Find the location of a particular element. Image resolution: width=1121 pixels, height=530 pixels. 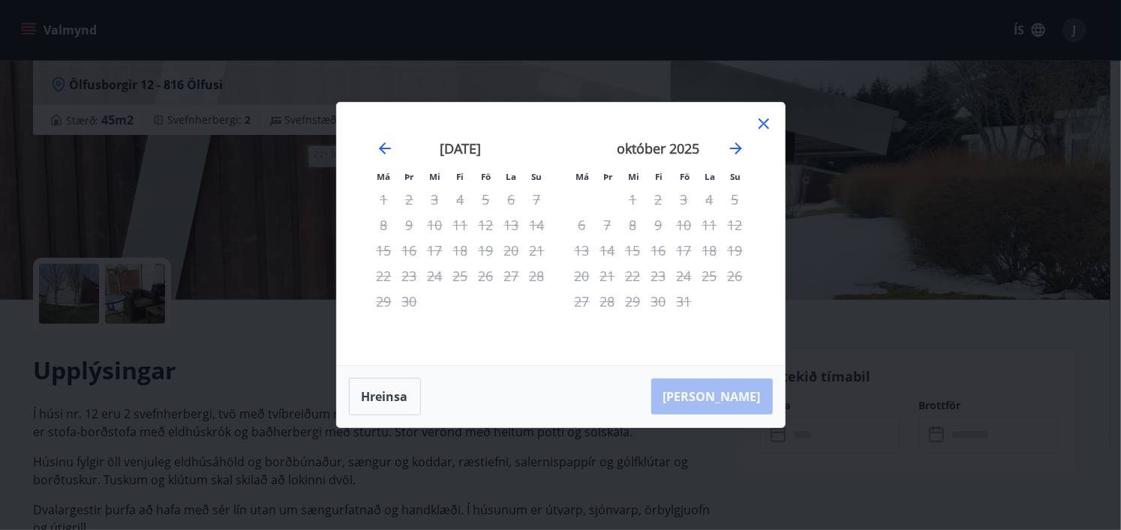

td: Not available. laugardagur, 13. september 2025 is located at coordinates (512, 225).